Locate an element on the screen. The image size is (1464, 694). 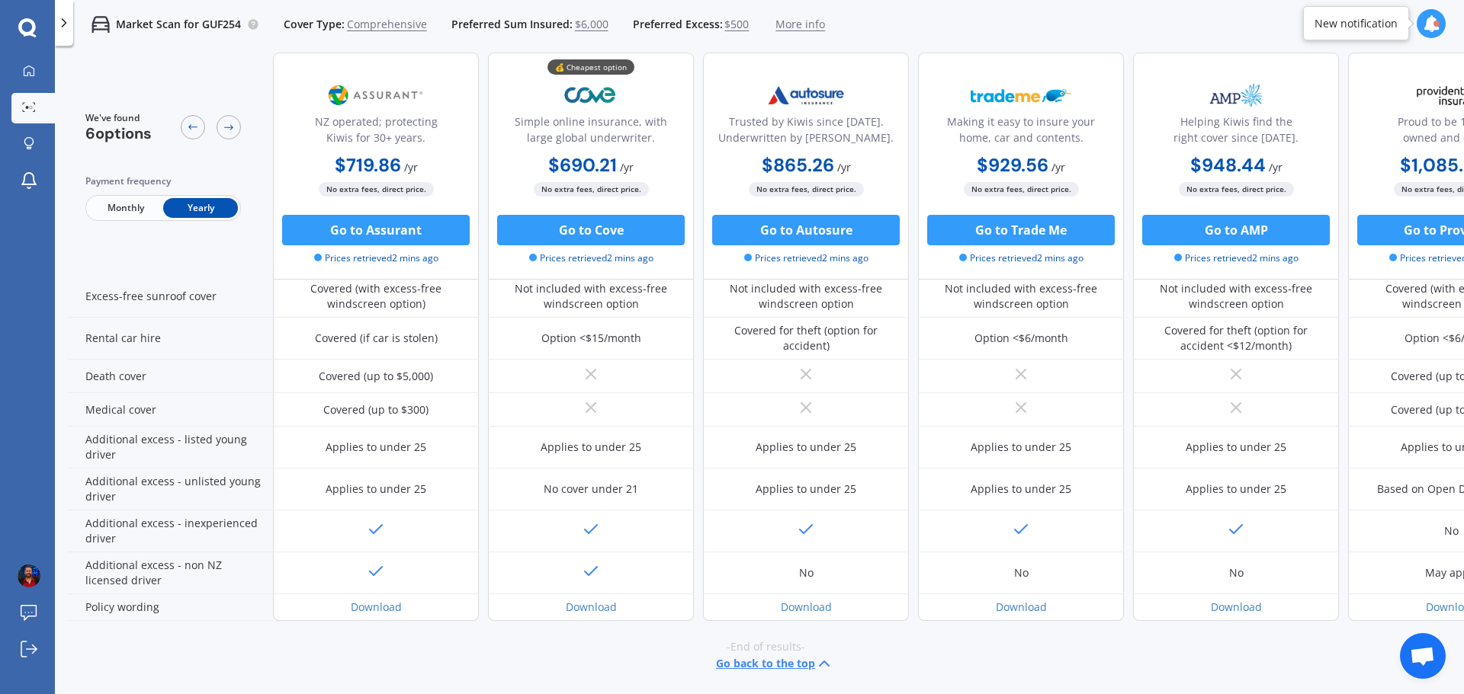
span: -End of results- is located at coordinates (765, 647).